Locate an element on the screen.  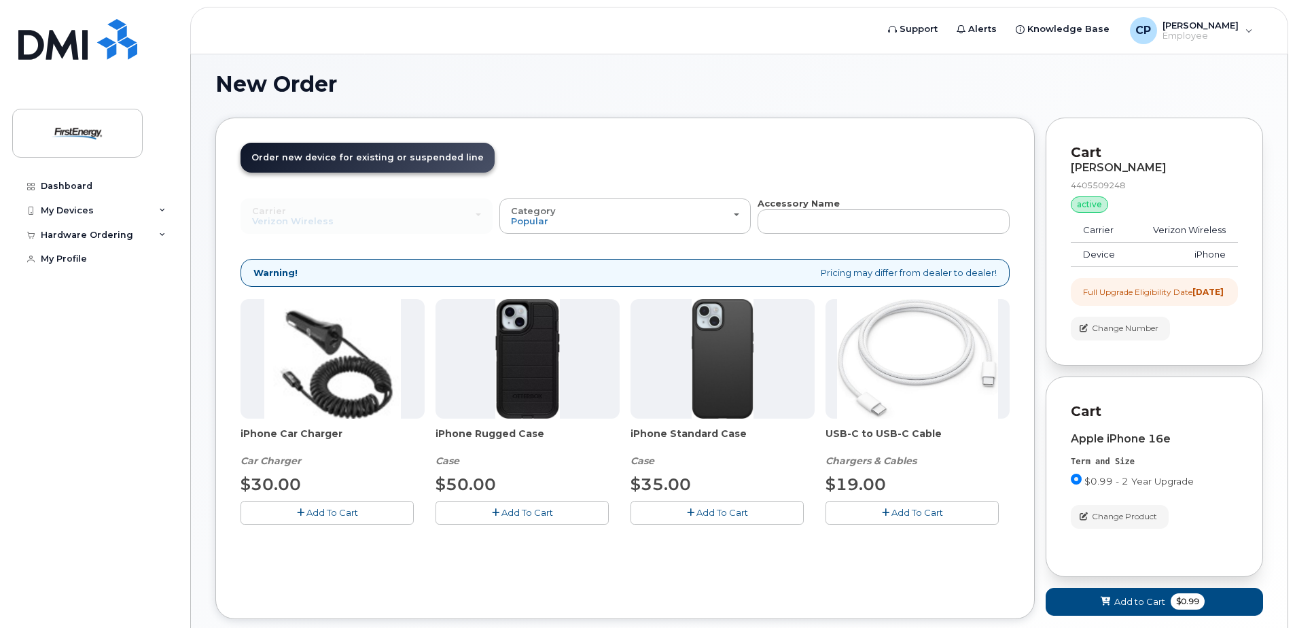
span: Employee is located at coordinates (1201, 36).